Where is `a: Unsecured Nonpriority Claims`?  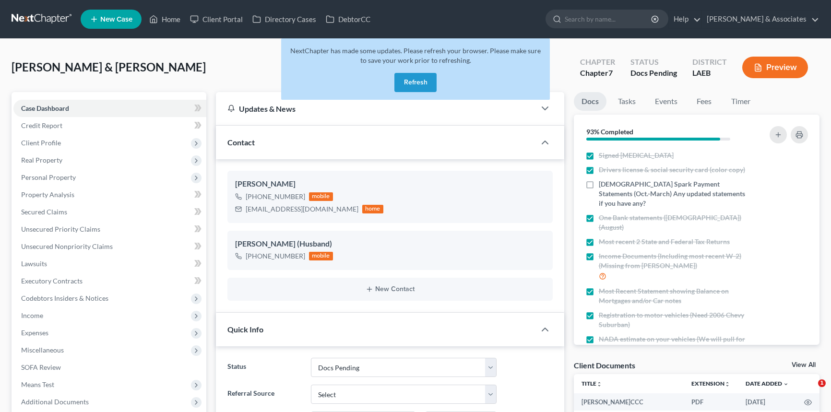 a: Unsecured Nonpriority Claims is located at coordinates (110, 247).